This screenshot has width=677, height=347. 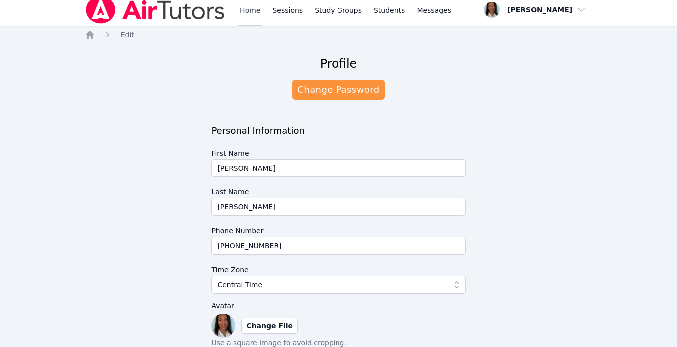 I want to click on nav: Breadcrumb, so click(x=338, y=35).